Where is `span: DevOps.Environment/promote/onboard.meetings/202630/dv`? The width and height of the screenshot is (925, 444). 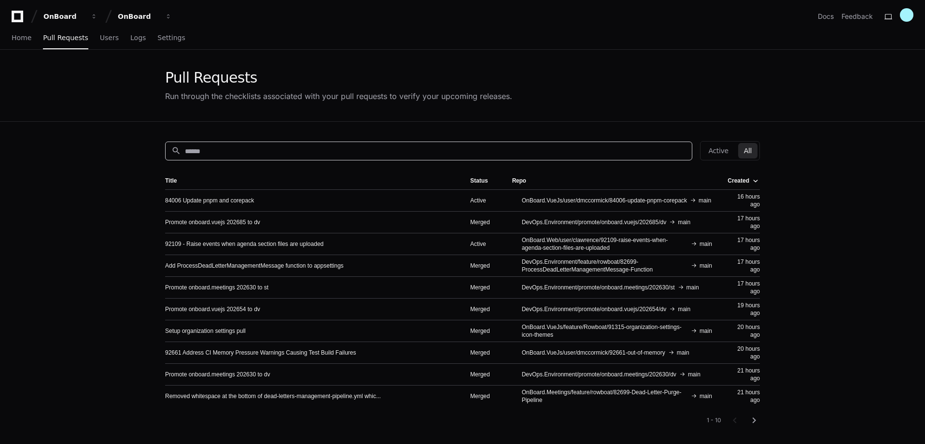
span: DevOps.Environment/promote/onboard.meetings/202630/dv is located at coordinates (599, 374).